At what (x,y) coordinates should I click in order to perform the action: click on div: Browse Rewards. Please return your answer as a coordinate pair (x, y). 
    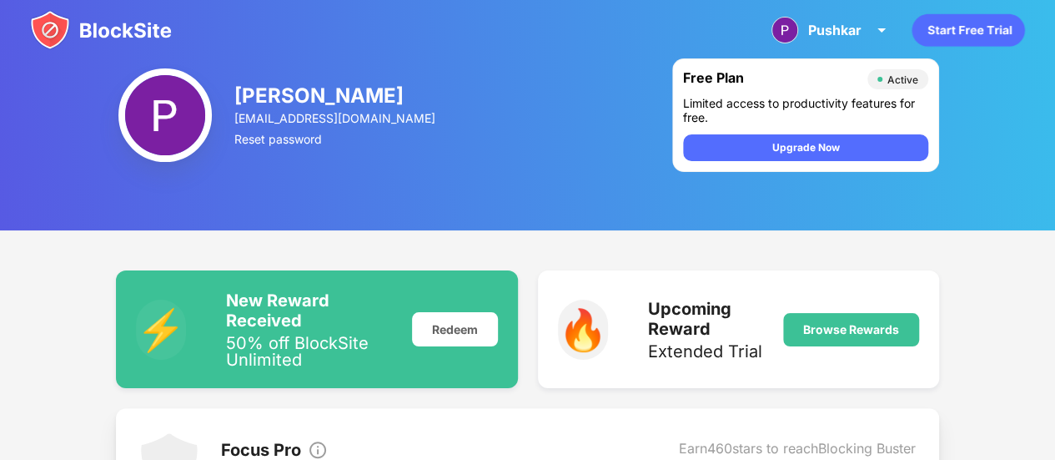
    Looking at the image, I should click on (851, 330).